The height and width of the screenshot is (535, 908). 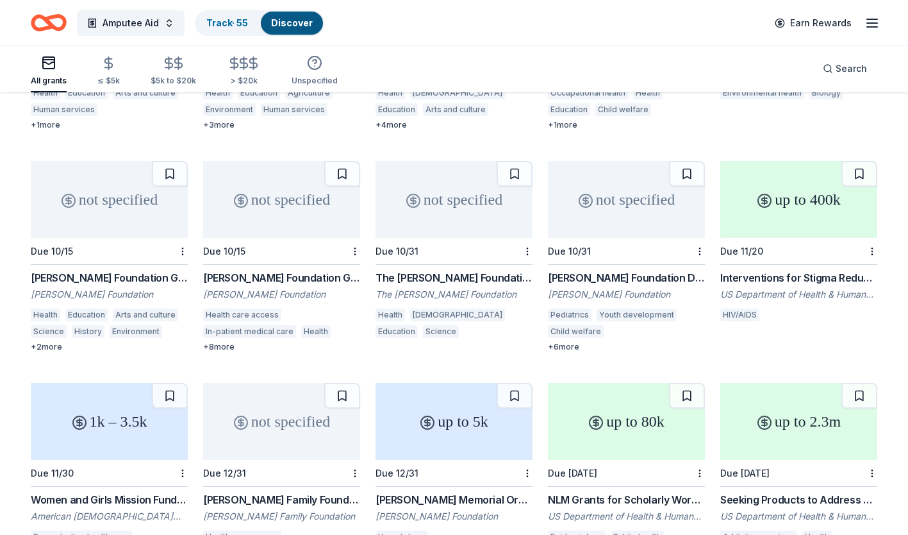 I want to click on a: Track· 55, so click(x=227, y=22).